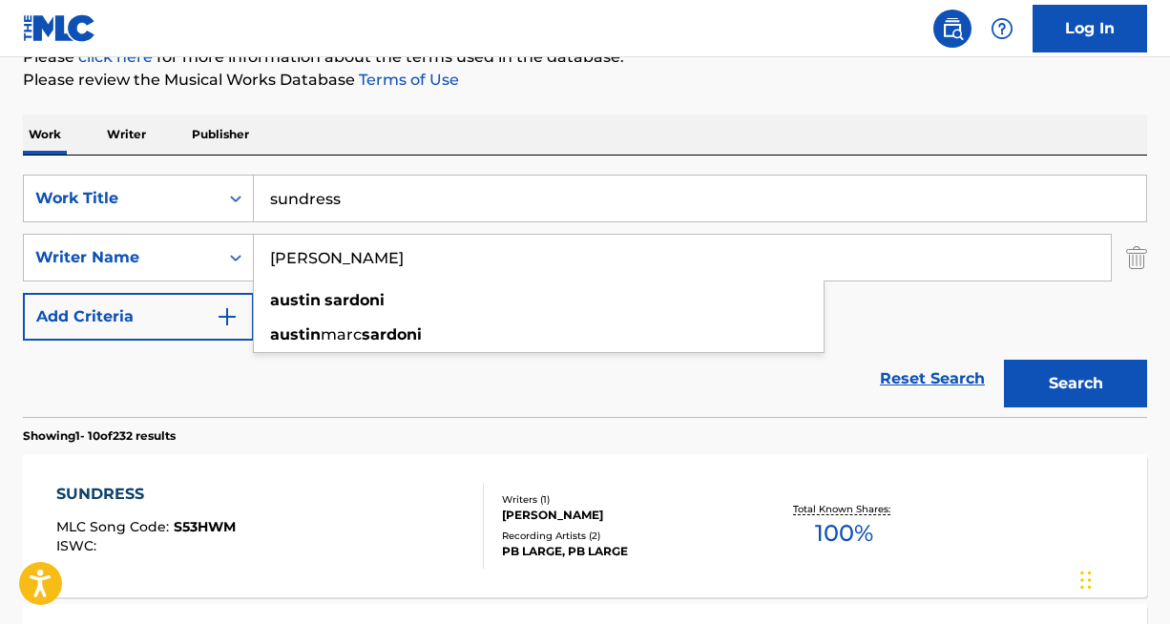  Describe the element at coordinates (952, 29) in the screenshot. I see `a: Public Search` at that location.